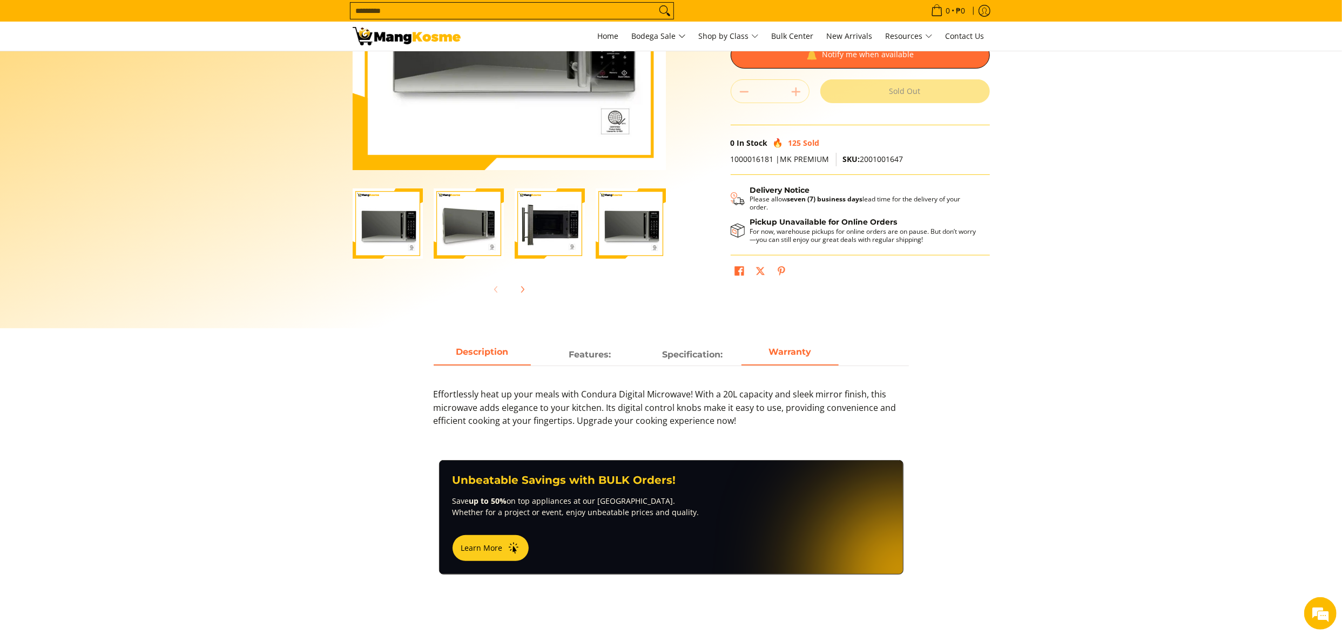 The height and width of the screenshot is (635, 1342). Describe the element at coordinates (793, 36) in the screenshot. I see `span: Bulk Center` at that location.